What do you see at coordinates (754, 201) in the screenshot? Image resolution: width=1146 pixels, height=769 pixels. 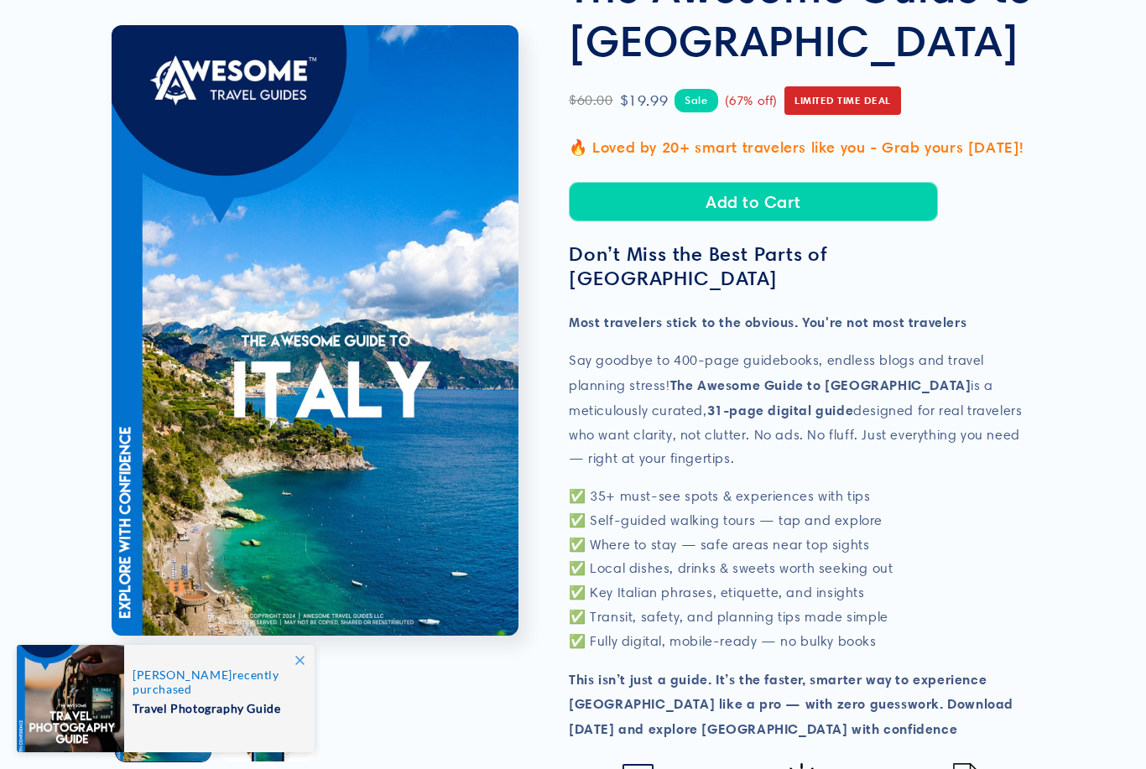 I see `button: Add to Cart` at bounding box center [754, 201].